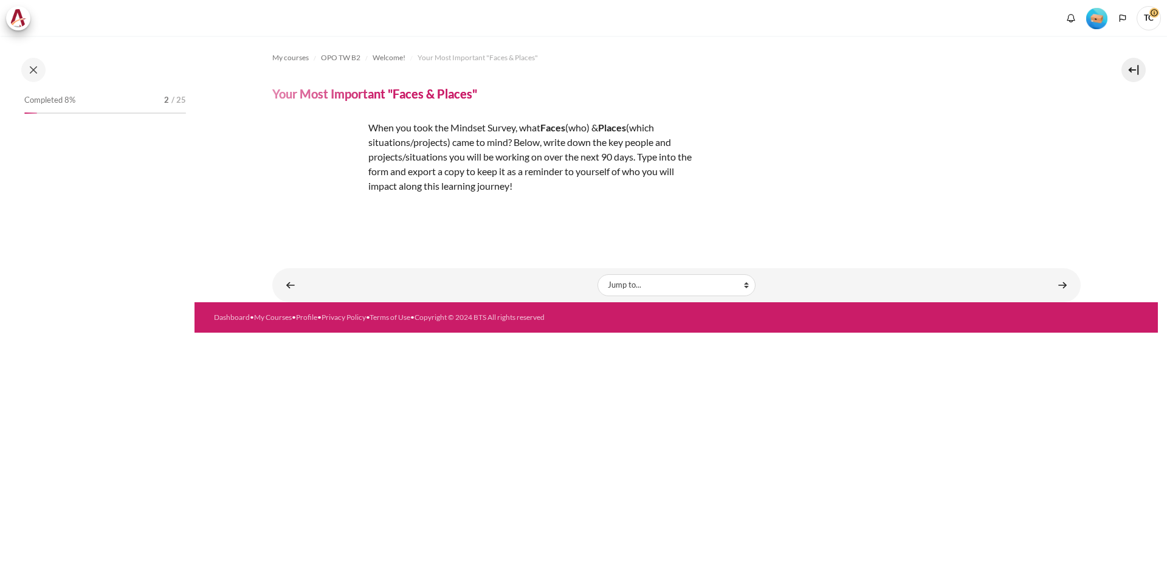 The width and height of the screenshot is (1167, 582). I want to click on div: Level #1, so click(1096, 18).